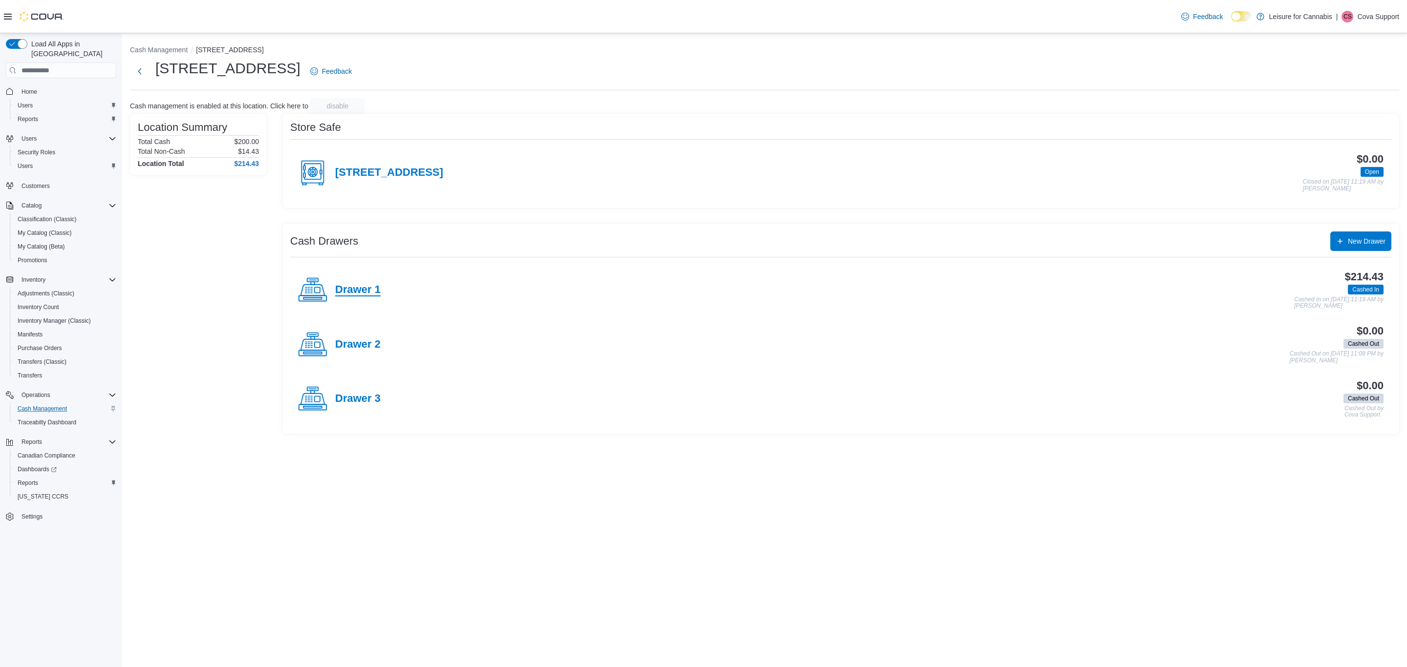  I want to click on button: My Catalog (Classic), so click(65, 233).